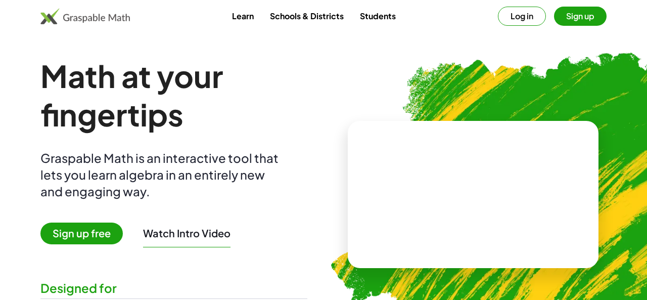 The image size is (647, 300). Describe the element at coordinates (174, 95) in the screenshot. I see `h1: Math at your fingertips` at that location.